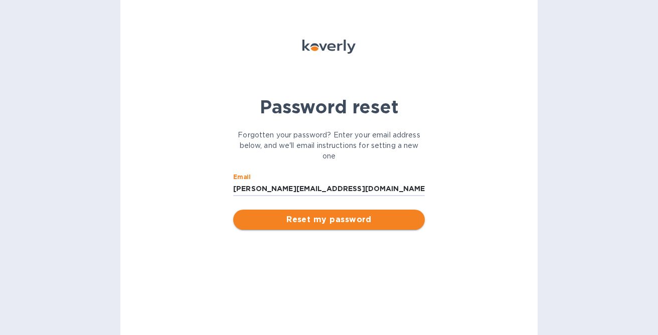  I want to click on input: Email, so click(329, 189).